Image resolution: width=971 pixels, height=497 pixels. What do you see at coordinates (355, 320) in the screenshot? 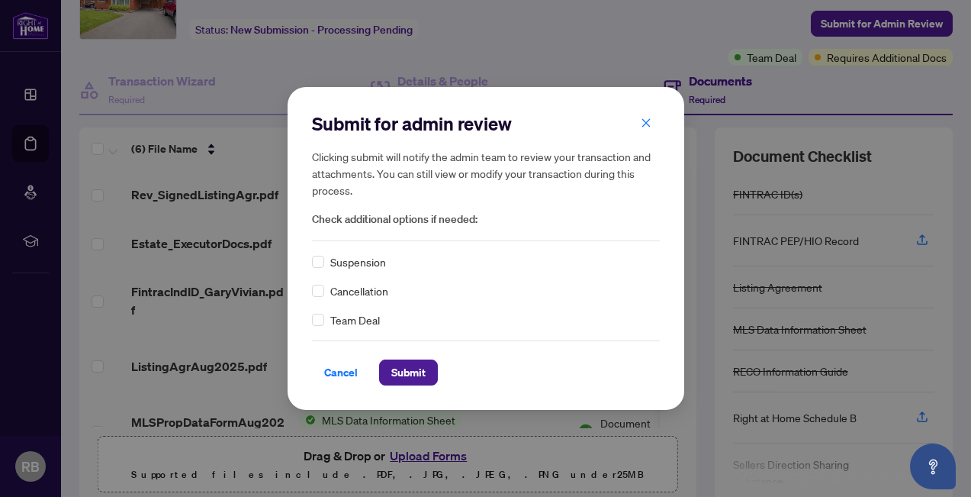
I see `span: Team Deal` at bounding box center [355, 320].